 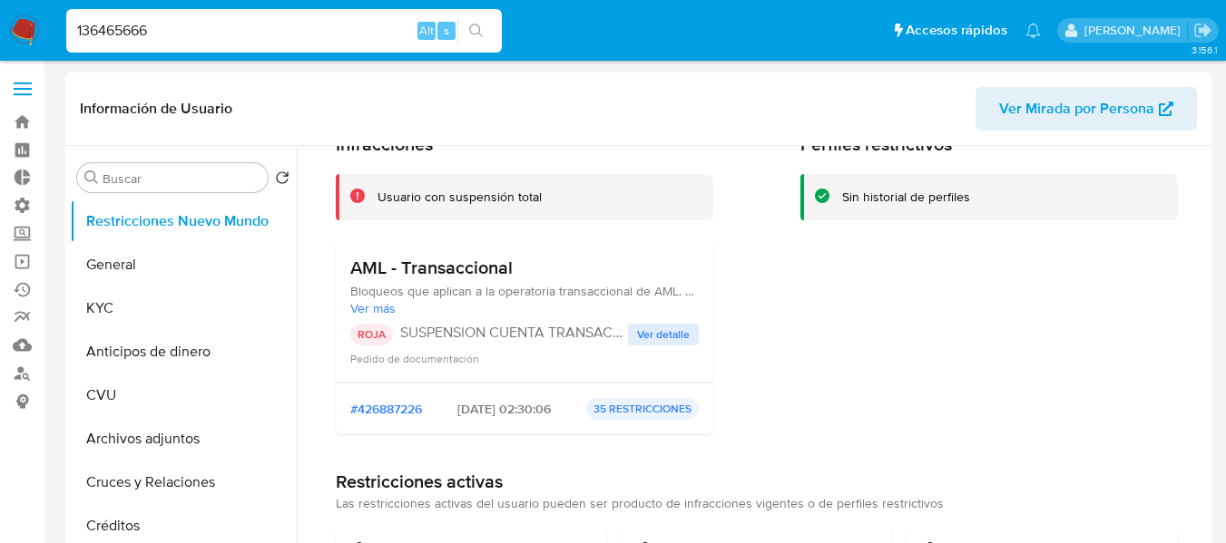 I want to click on button: General, so click(x=183, y=265).